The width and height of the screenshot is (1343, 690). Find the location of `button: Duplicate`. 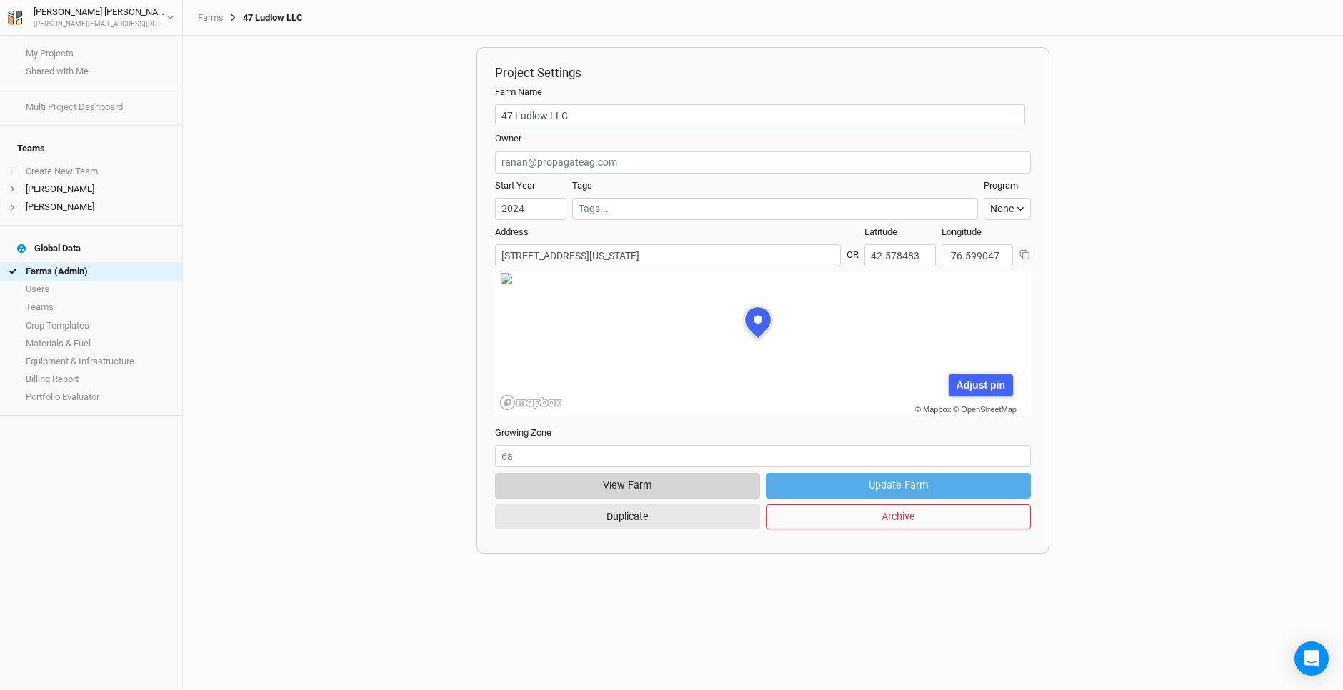

button: Duplicate is located at coordinates (627, 517).